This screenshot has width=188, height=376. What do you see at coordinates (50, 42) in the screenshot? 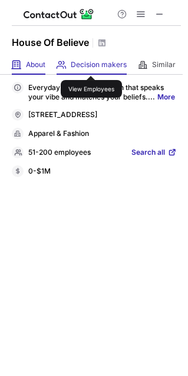
I see `h1: House Of Believe` at bounding box center [50, 42].